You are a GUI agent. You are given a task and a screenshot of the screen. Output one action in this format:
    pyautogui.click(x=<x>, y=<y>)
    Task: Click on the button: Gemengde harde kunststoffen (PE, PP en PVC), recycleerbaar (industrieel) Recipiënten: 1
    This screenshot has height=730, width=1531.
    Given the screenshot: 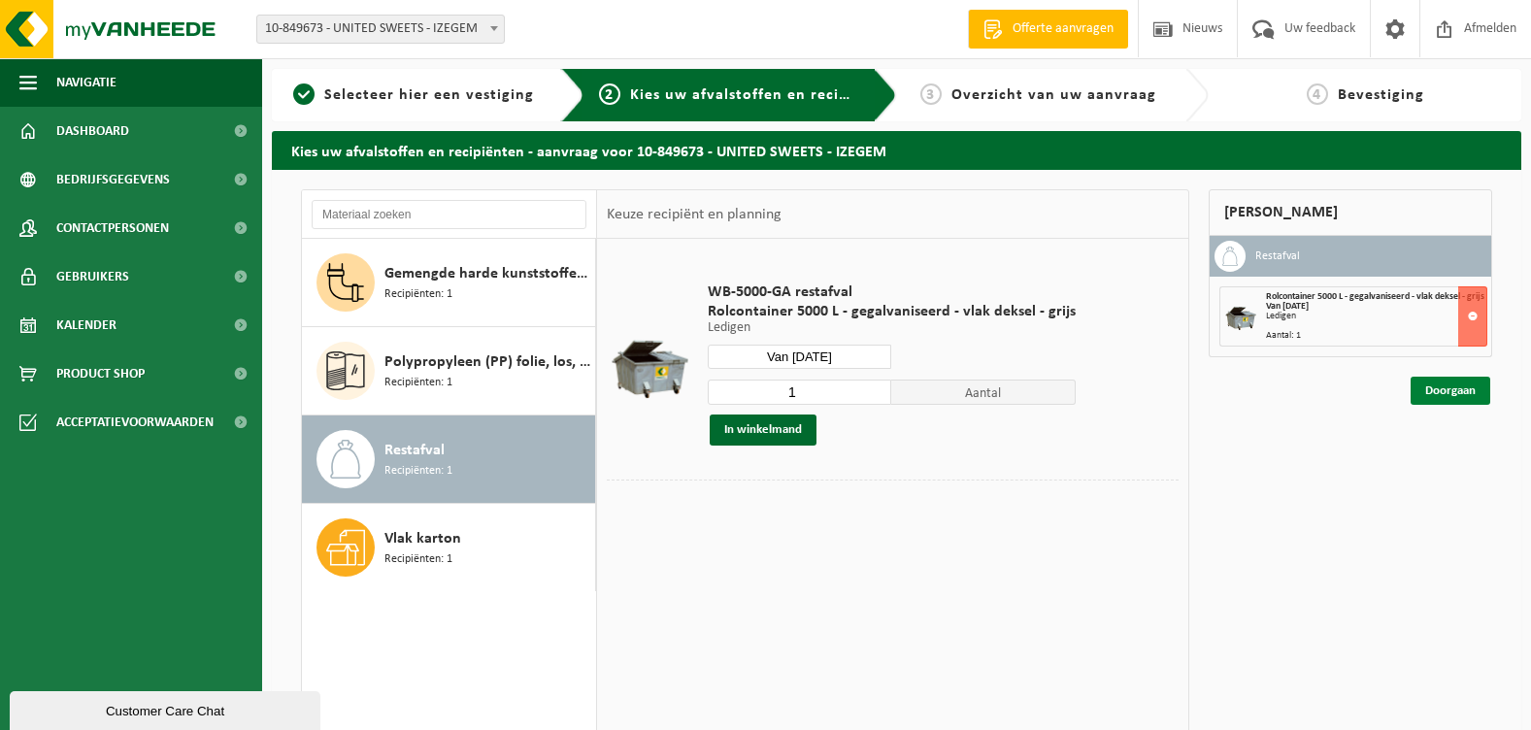 What is the action you would take?
    pyautogui.click(x=448, y=282)
    